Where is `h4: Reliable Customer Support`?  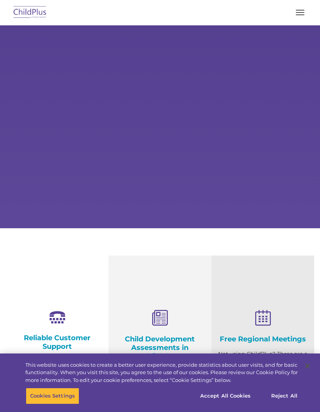
h4: Reliable Customer Support is located at coordinates (57, 342).